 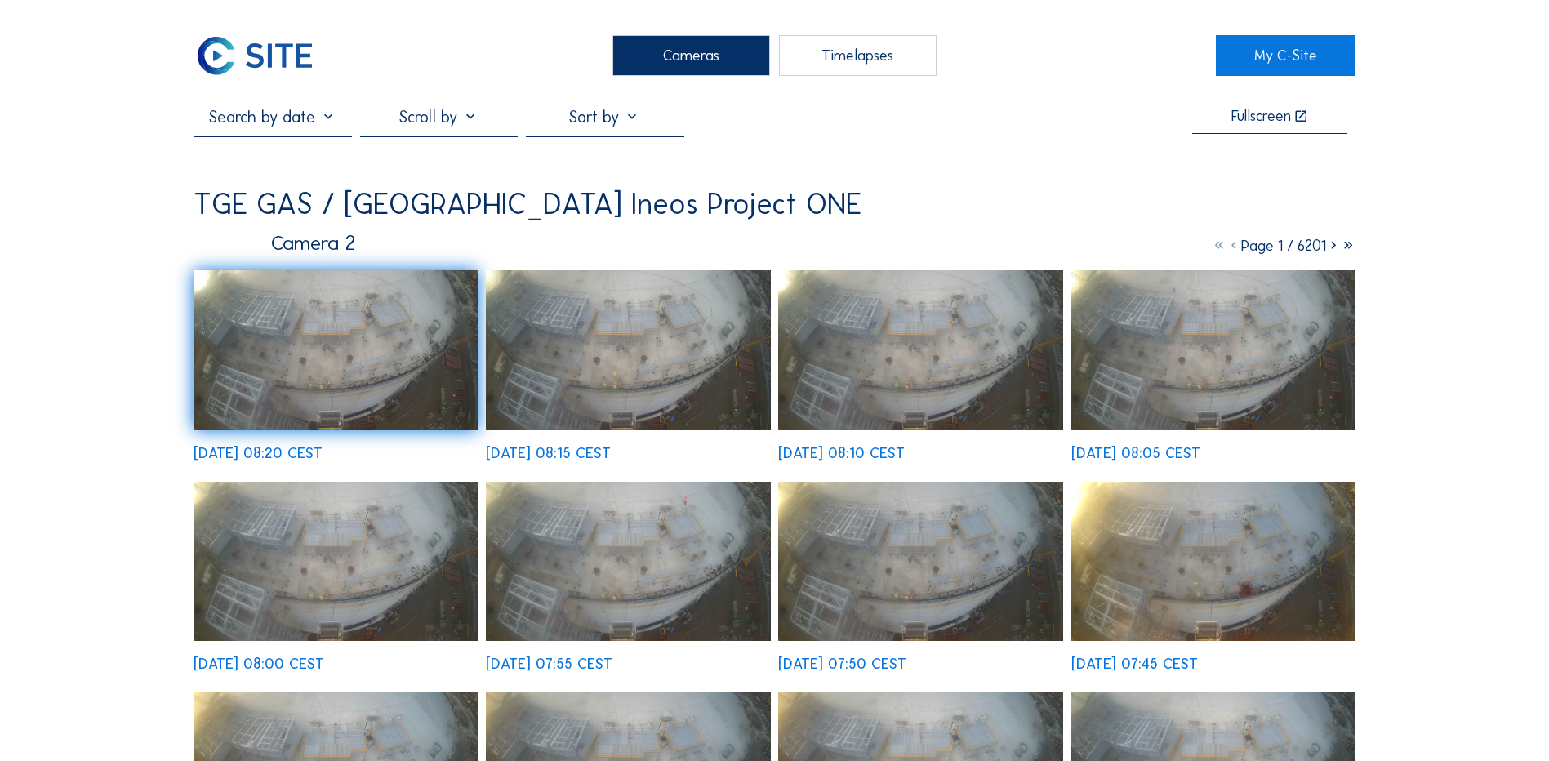 I want to click on img: C-SITE Logo, so click(x=254, y=56).